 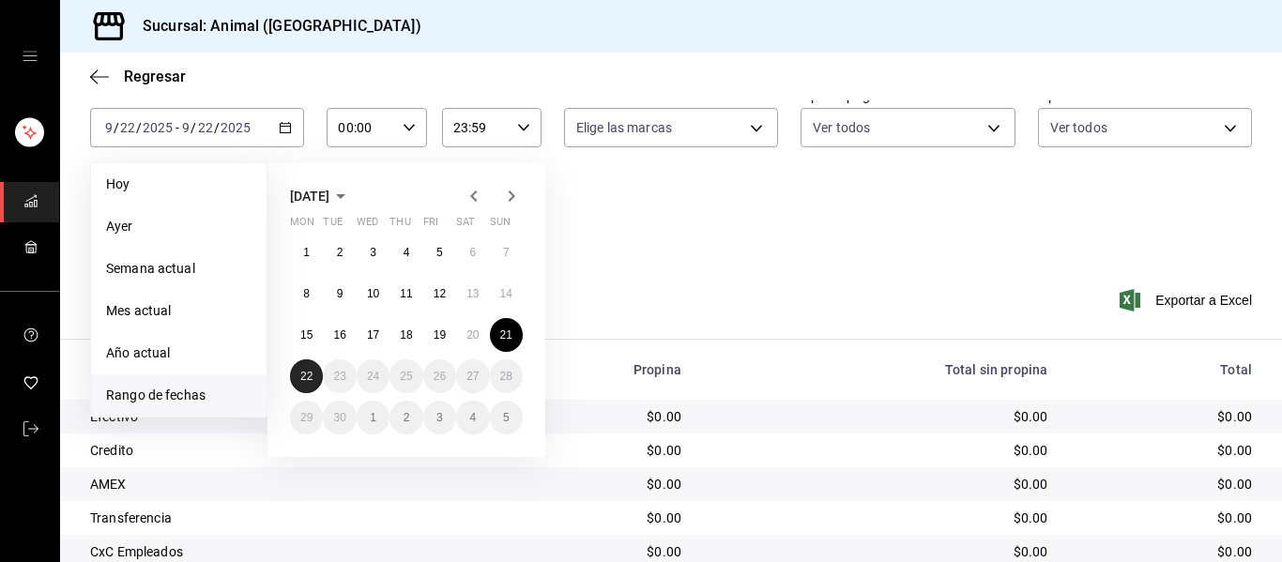 I want to click on abbr: September 16, 2025, so click(x=339, y=335).